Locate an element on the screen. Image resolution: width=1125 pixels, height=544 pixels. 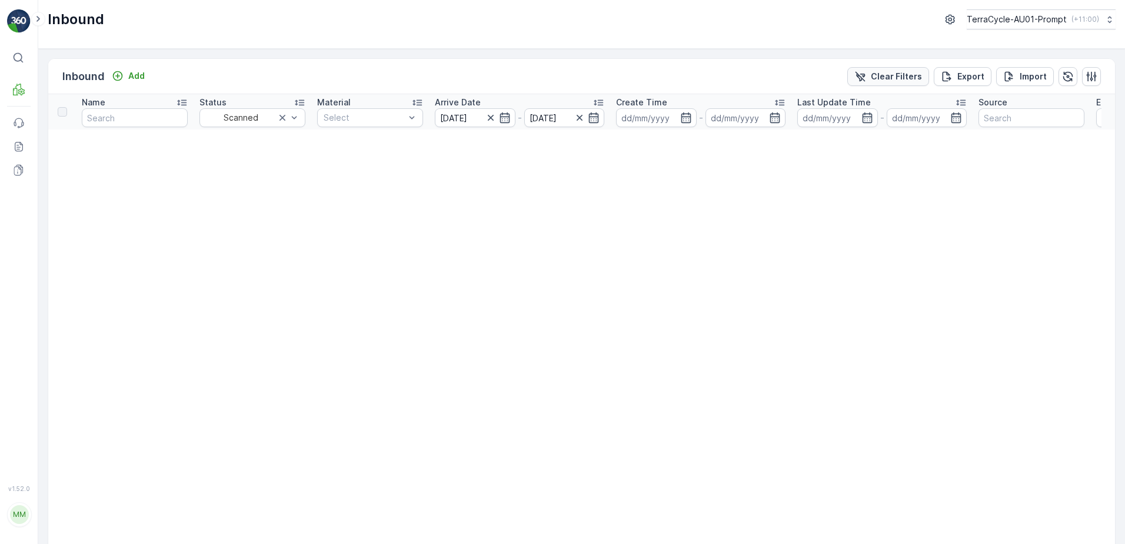
span: 0 kg is located at coordinates (75, 295).